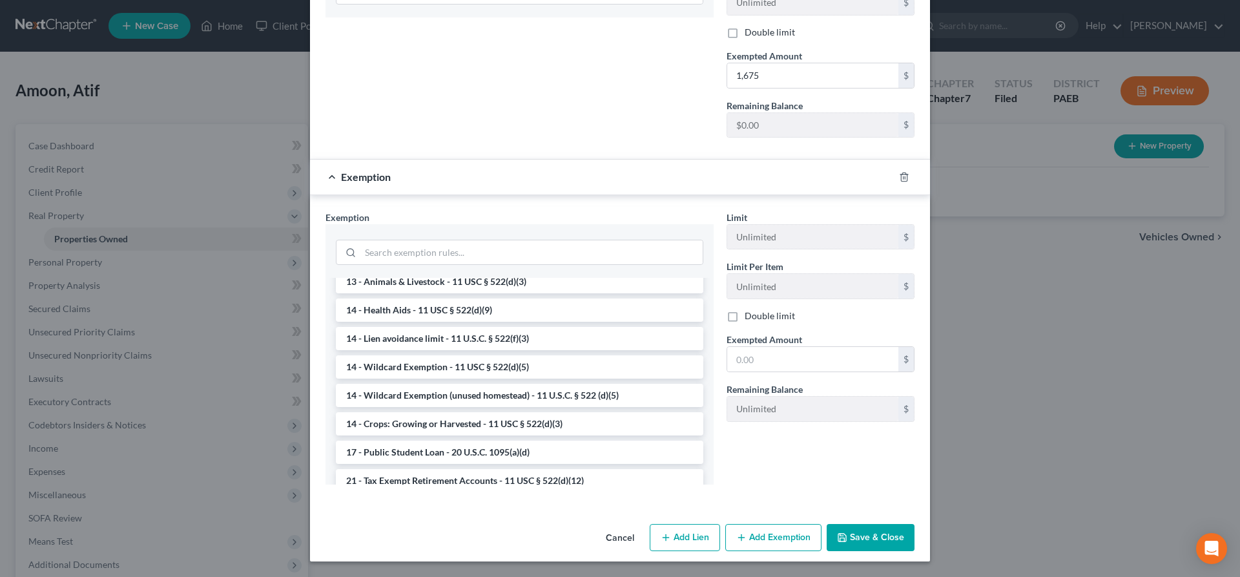 This screenshot has height=577, width=1240. What do you see at coordinates (519, 395) in the screenshot?
I see `li: 14 - Wildcard Exemption (unused homestead) - 11 U.S.C. § 522 (d)(5)` at bounding box center [519, 395].